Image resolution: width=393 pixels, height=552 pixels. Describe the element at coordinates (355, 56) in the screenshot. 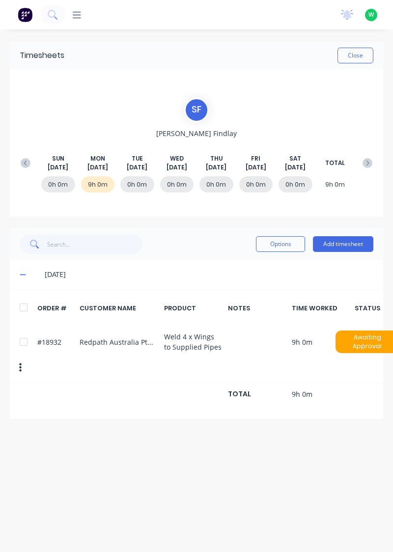

I see `button: Close` at that location.